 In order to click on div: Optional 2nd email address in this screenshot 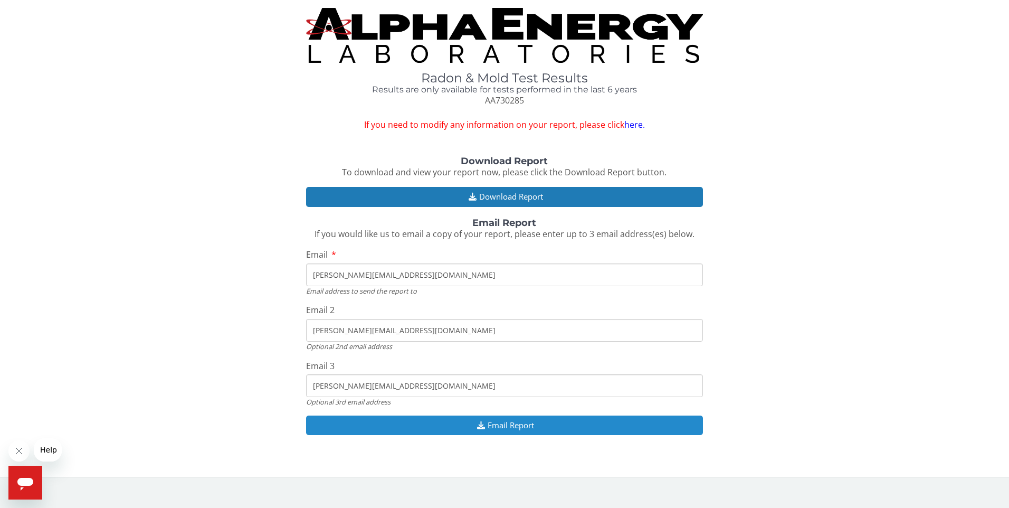, I will do `click(505, 346)`.